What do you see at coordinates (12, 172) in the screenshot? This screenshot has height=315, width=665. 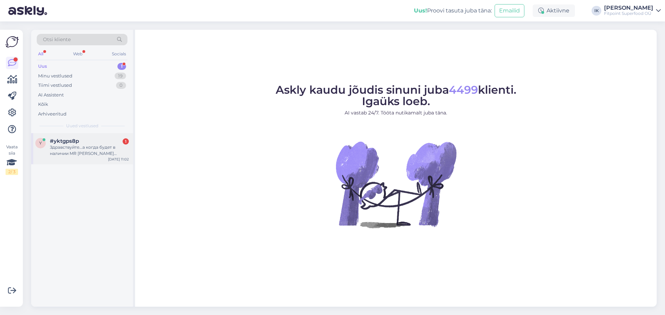 I see `div: 2 / 3` at bounding box center [12, 172].